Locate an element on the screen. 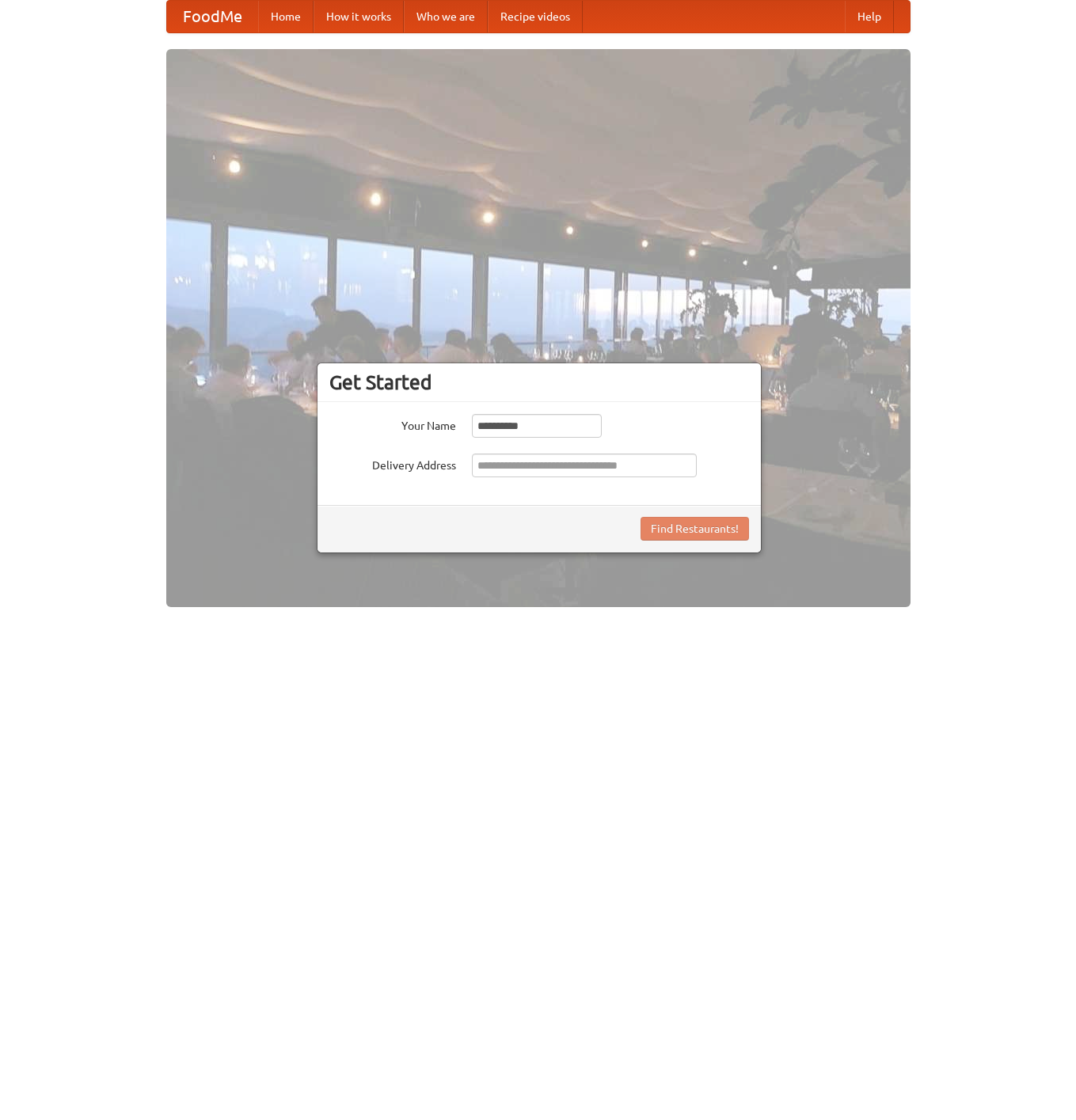 This screenshot has width=1076, height=1120. label: Delivery Address is located at coordinates (392, 463).